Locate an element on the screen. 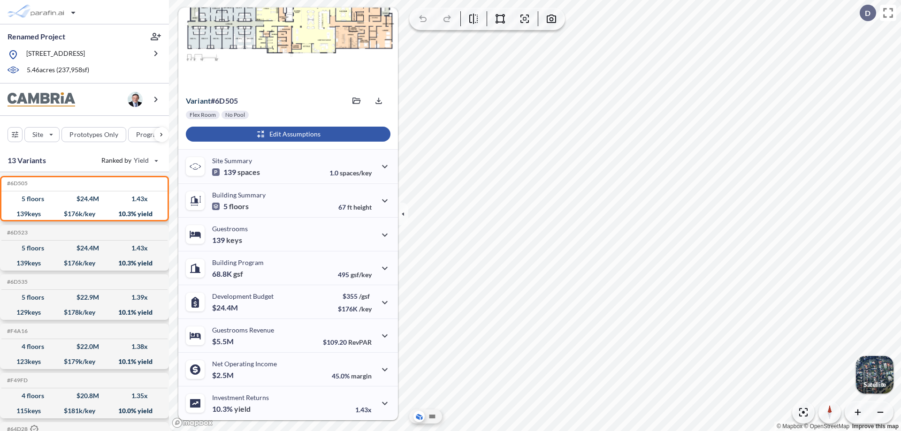 The height and width of the screenshot is (431, 901). p: Site Summary is located at coordinates (232, 160).